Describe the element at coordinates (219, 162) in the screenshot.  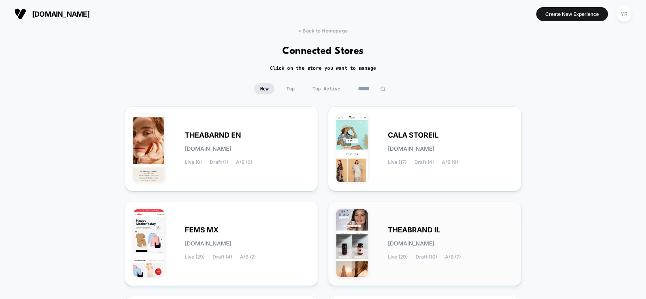
I see `span: Draft (1)` at that location.